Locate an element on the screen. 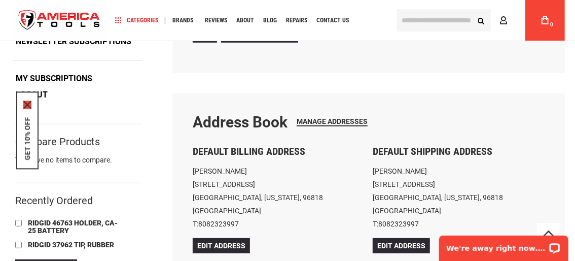 Image resolution: width=575 pixels, height=261 pixels. a: Contact Us is located at coordinates (333, 20).